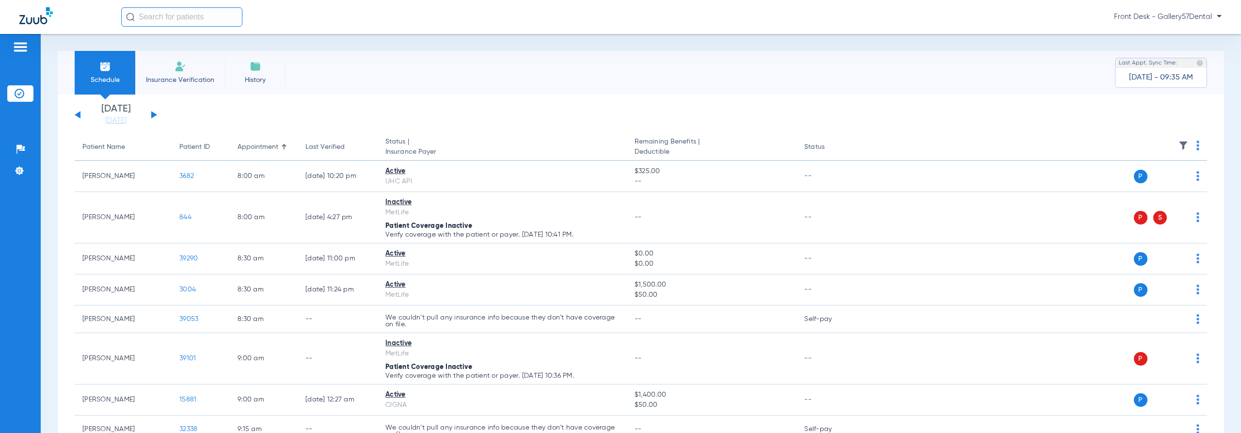 The height and width of the screenshot is (433, 1241). I want to click on div: Patient Name, so click(123, 147).